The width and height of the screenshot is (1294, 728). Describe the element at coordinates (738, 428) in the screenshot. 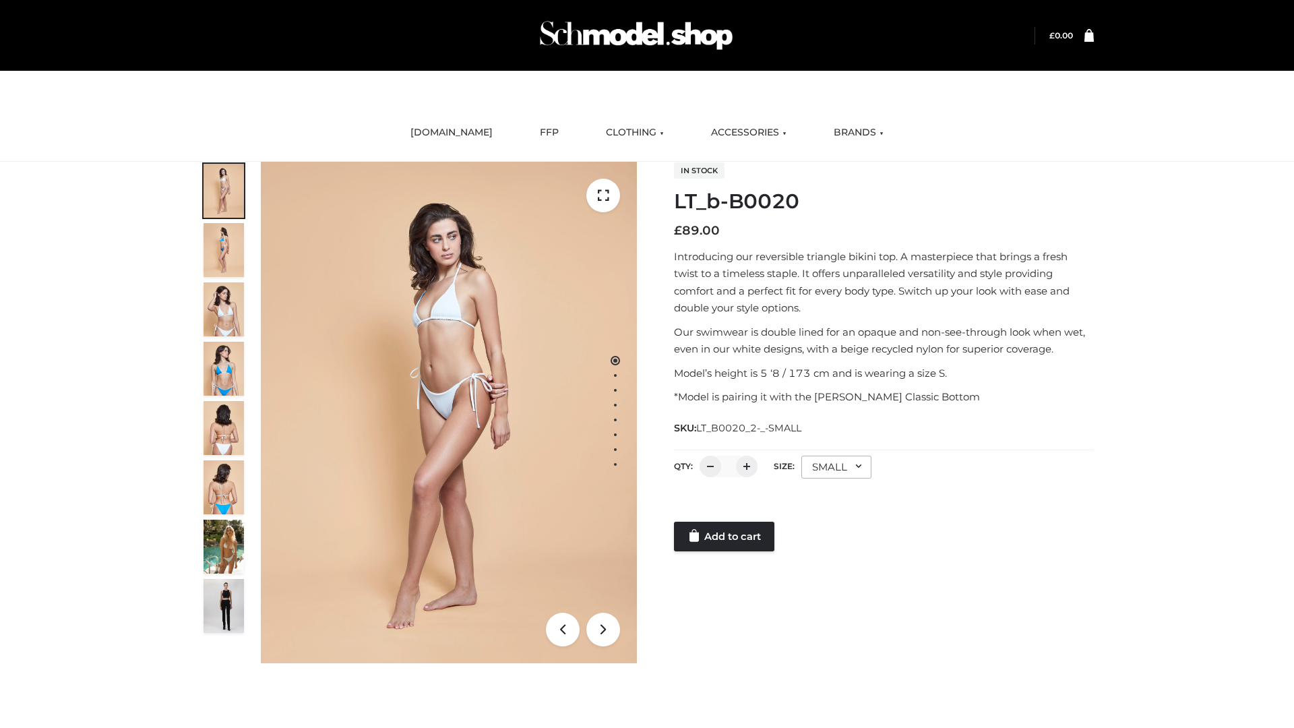

I see `span: SKU:` at that location.